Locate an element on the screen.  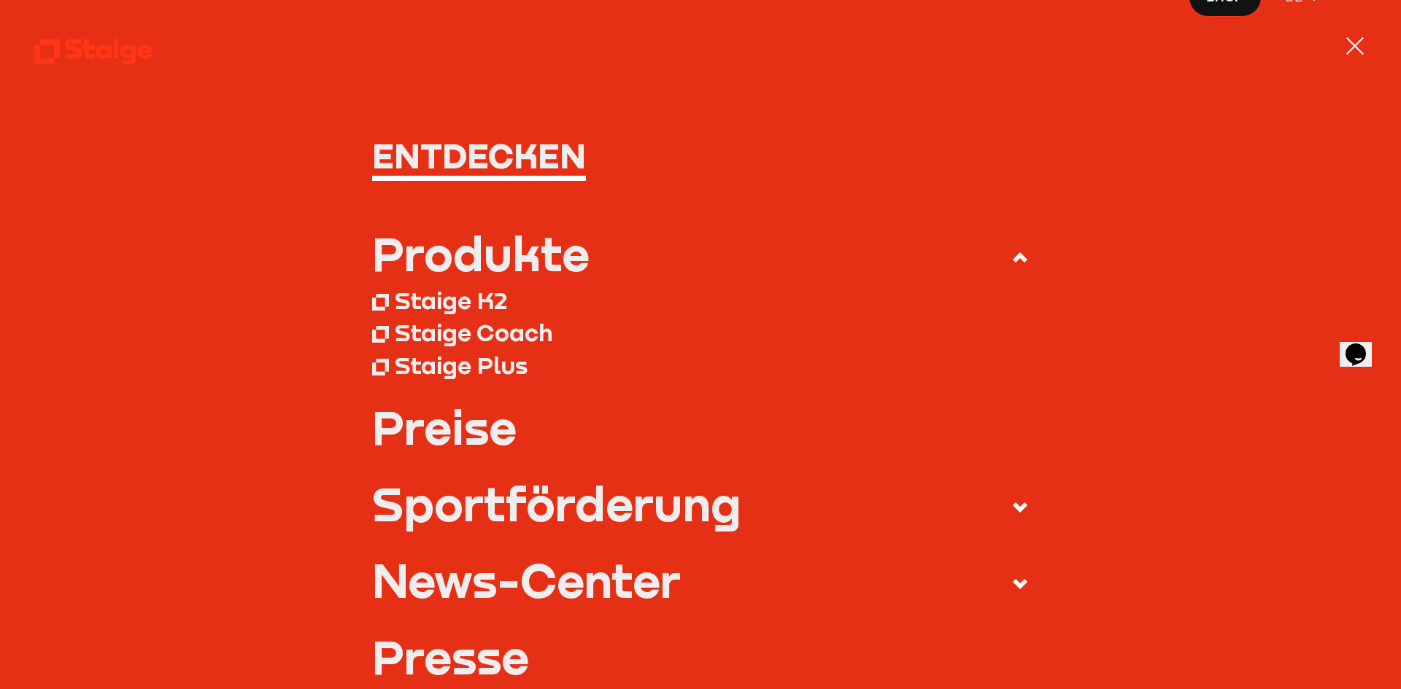
div: Staige K2 is located at coordinates (451, 301).